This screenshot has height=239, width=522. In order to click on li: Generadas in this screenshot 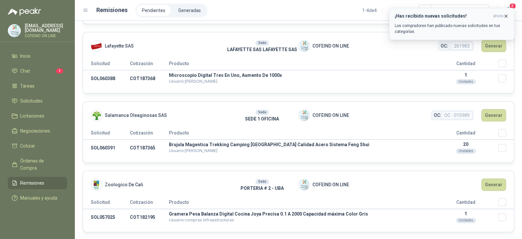, I will do `click(189, 10)`.